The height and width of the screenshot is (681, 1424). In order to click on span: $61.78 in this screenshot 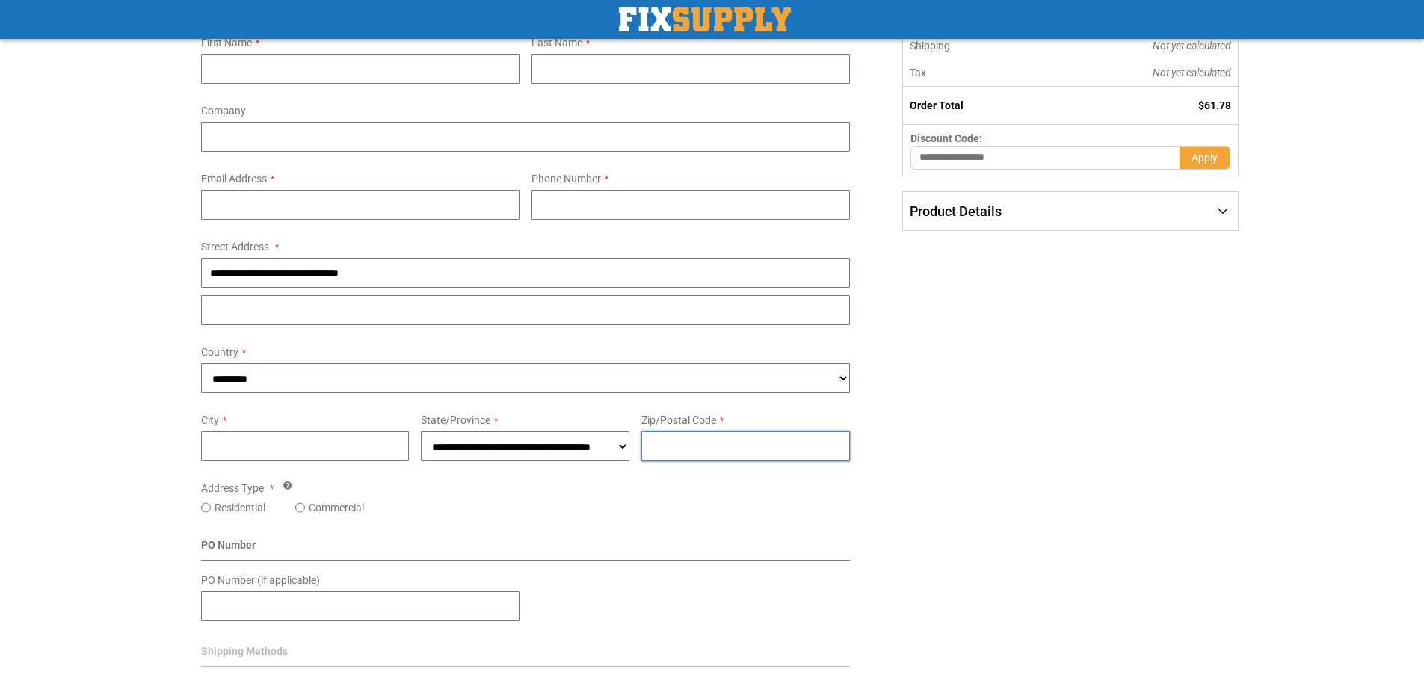, I will do `click(1215, 105)`.